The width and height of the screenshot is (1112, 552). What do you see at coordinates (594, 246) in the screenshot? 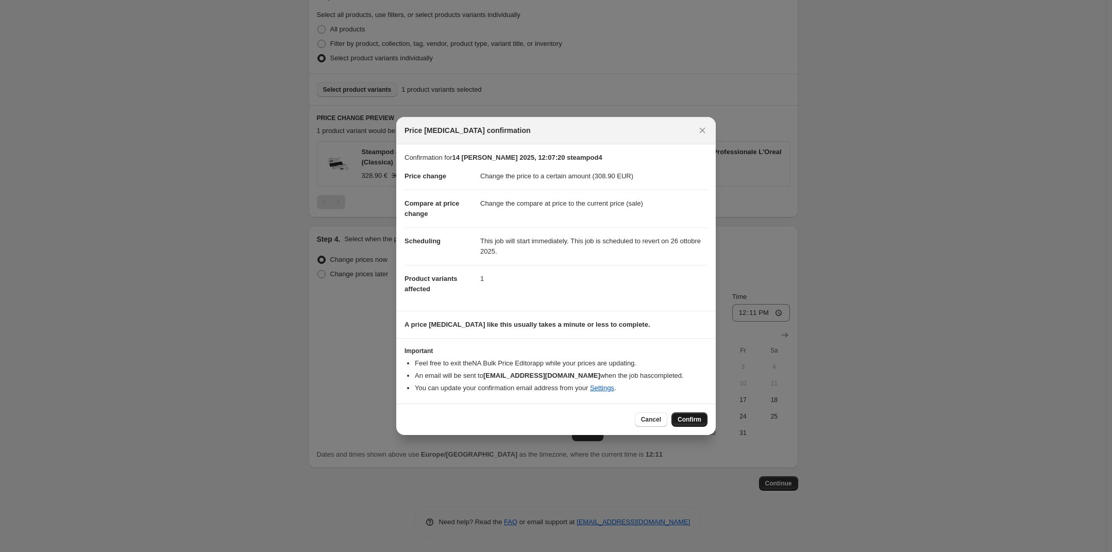
I see `dd: This job will start immediately. This job is scheduled to revert on 26 ottobre 2025.` at bounding box center [594, 246].